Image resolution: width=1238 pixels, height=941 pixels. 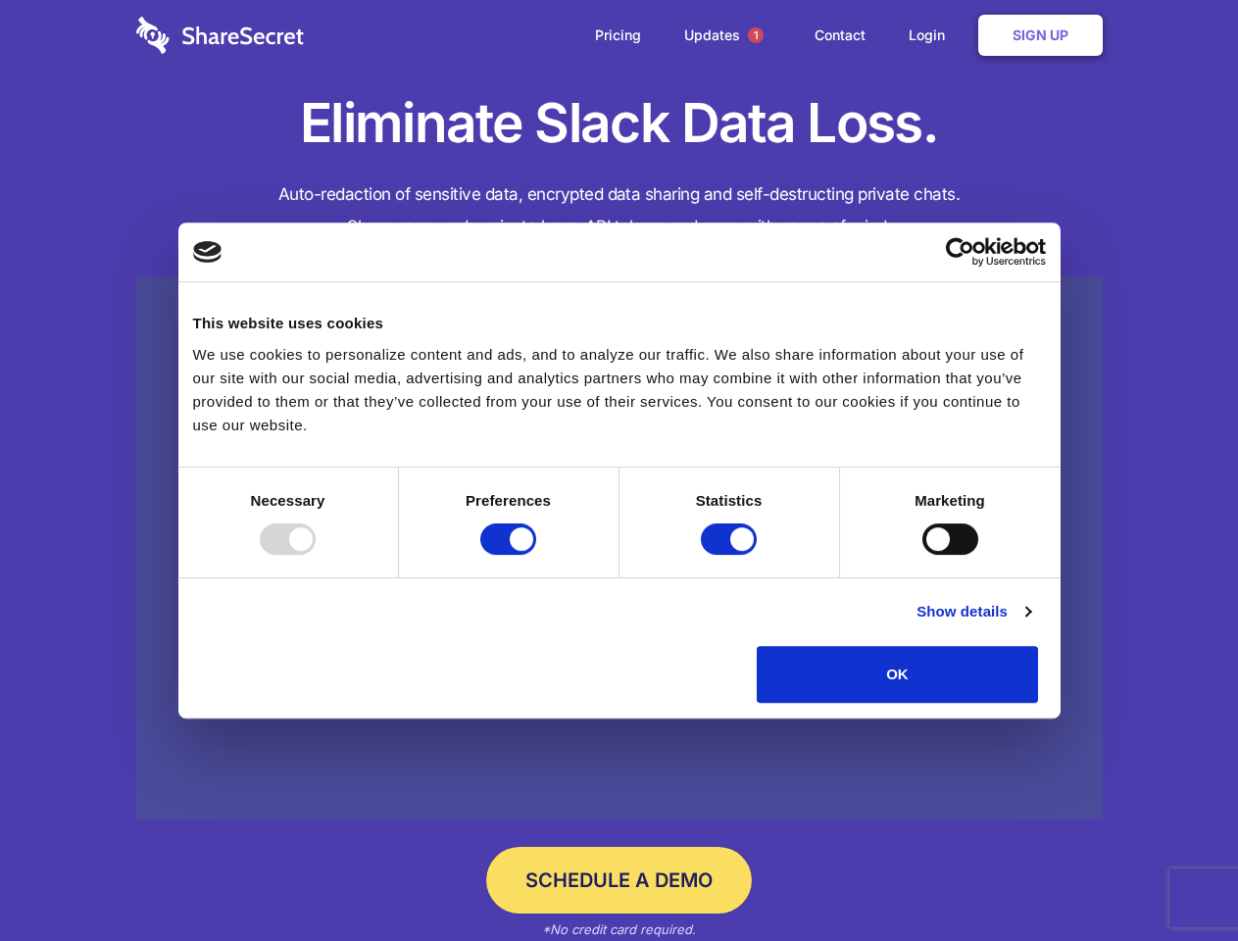 What do you see at coordinates (960, 252) in the screenshot?
I see `a: Usercentrics Cookiebot - opens in a new window` at bounding box center [960, 252].